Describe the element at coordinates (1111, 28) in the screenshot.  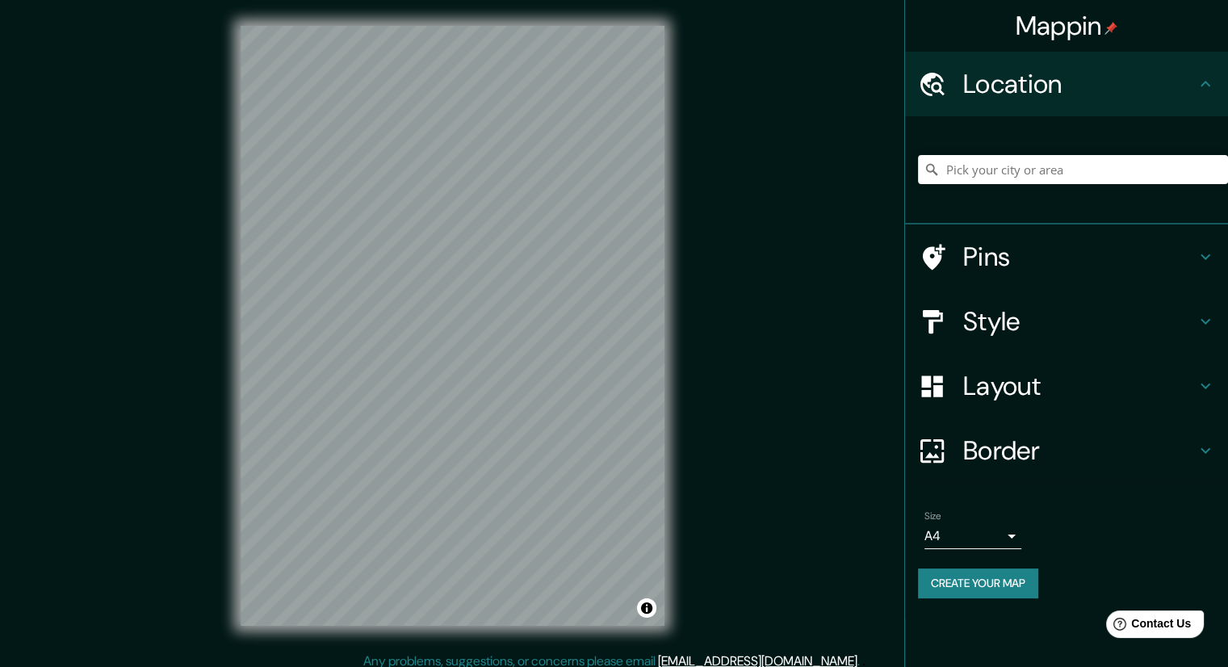
I see `img: pin-icon.png` at that location.